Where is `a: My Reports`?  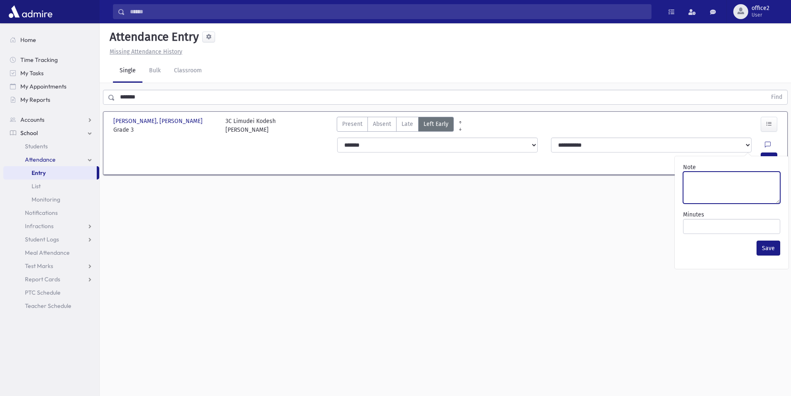 a: My Reports is located at coordinates (51, 100).